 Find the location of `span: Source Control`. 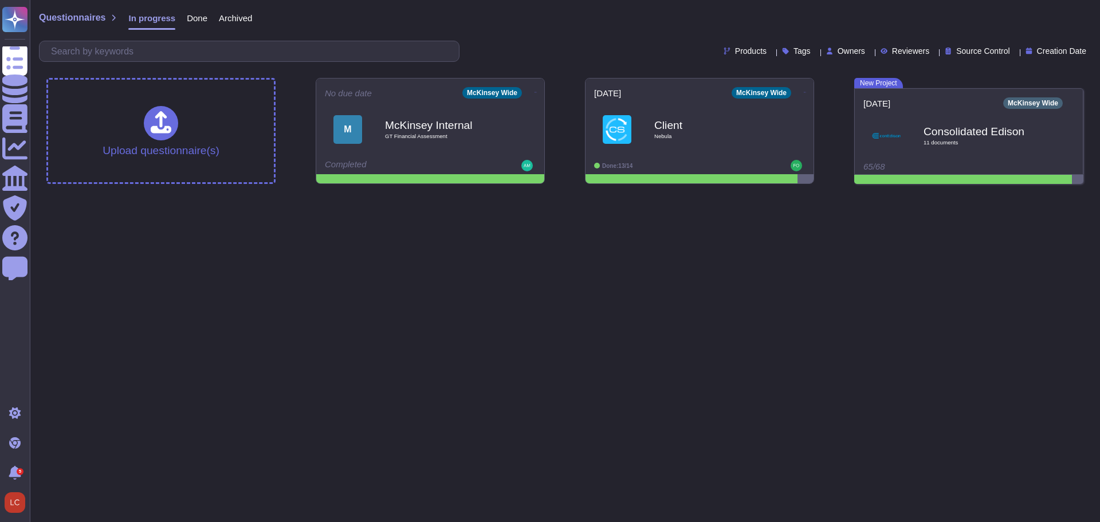

span: Source Control is located at coordinates (982, 51).